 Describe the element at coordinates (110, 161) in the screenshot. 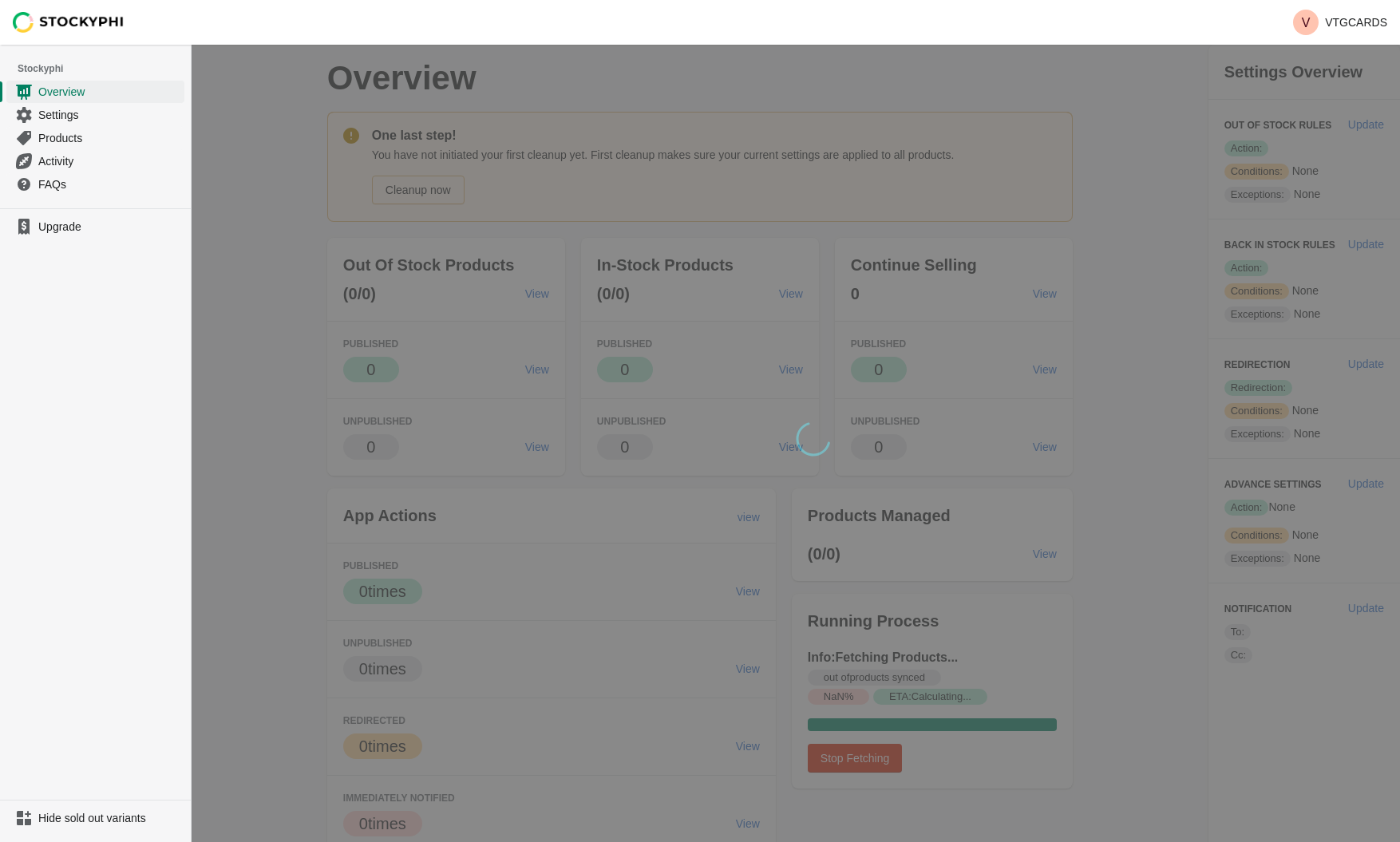

I see `span: Activity` at that location.